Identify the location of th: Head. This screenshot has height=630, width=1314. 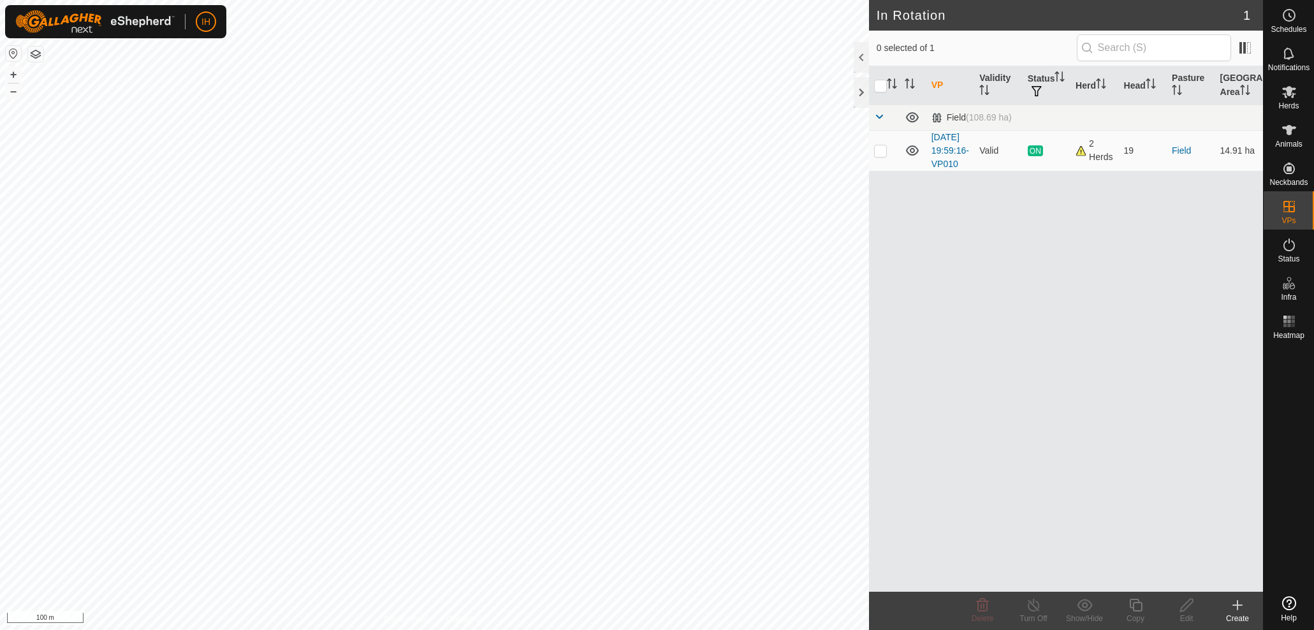
(1142, 85).